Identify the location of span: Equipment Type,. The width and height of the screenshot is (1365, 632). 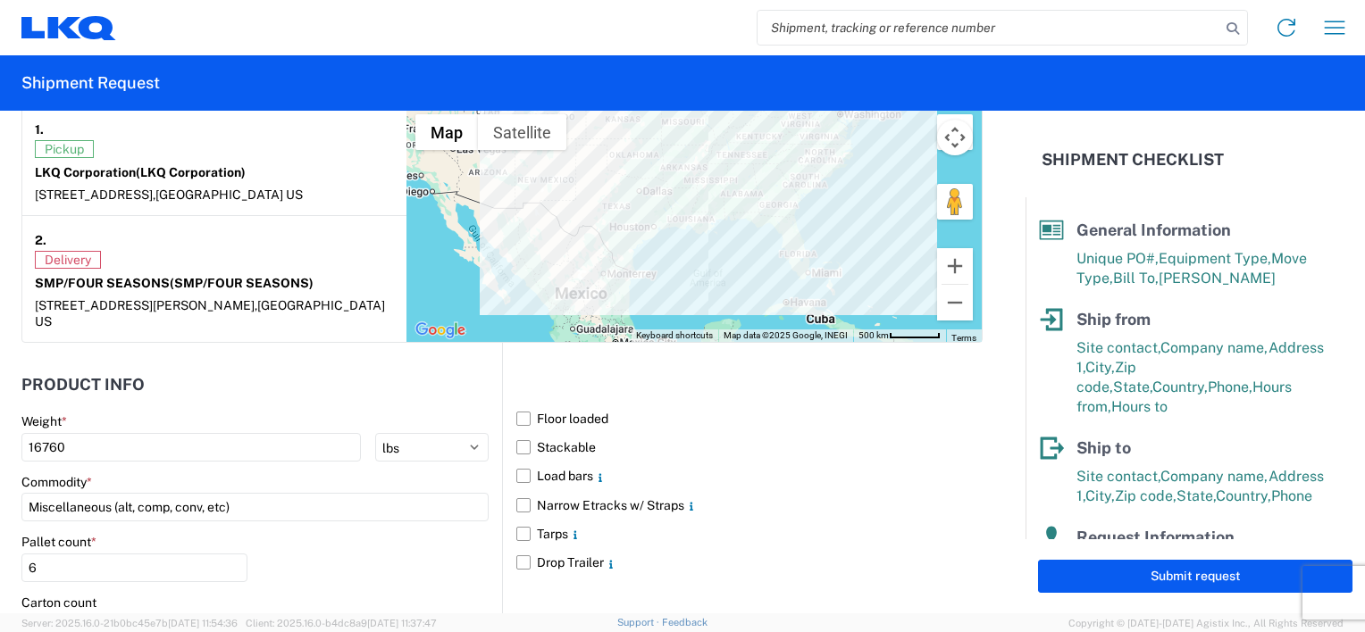
(1215, 258).